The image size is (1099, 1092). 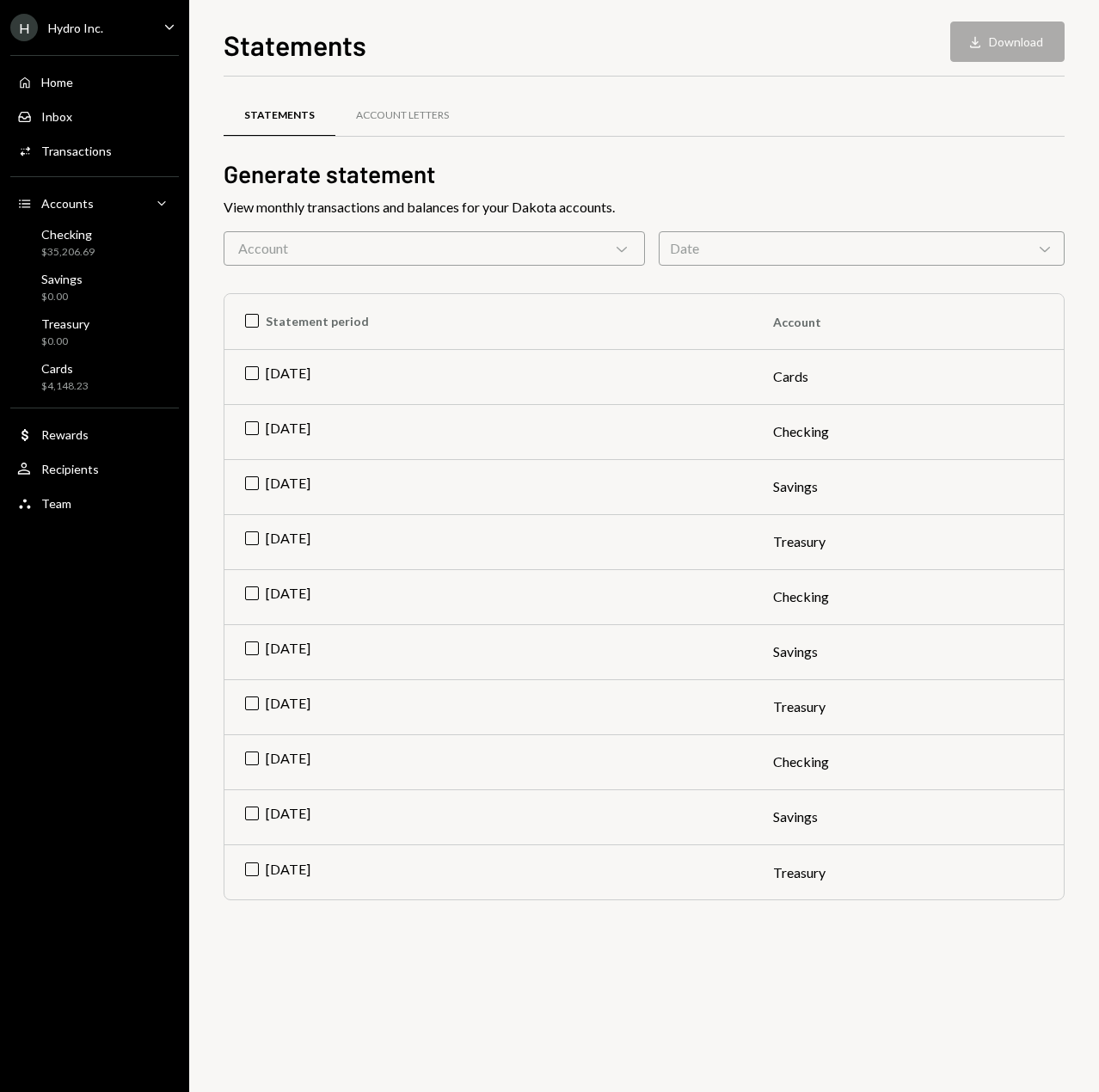 I want to click on a: Savings$0.00, so click(x=94, y=287).